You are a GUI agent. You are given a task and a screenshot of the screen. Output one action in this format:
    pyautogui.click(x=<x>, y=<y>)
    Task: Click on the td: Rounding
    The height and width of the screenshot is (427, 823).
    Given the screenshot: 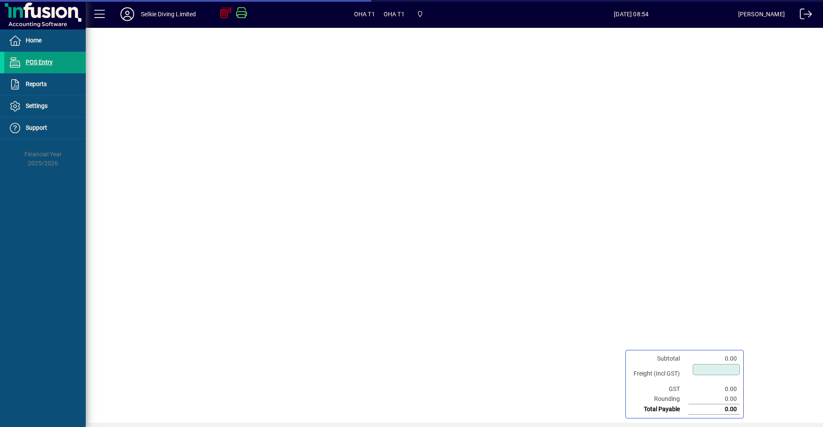 What is the action you would take?
    pyautogui.click(x=659, y=399)
    